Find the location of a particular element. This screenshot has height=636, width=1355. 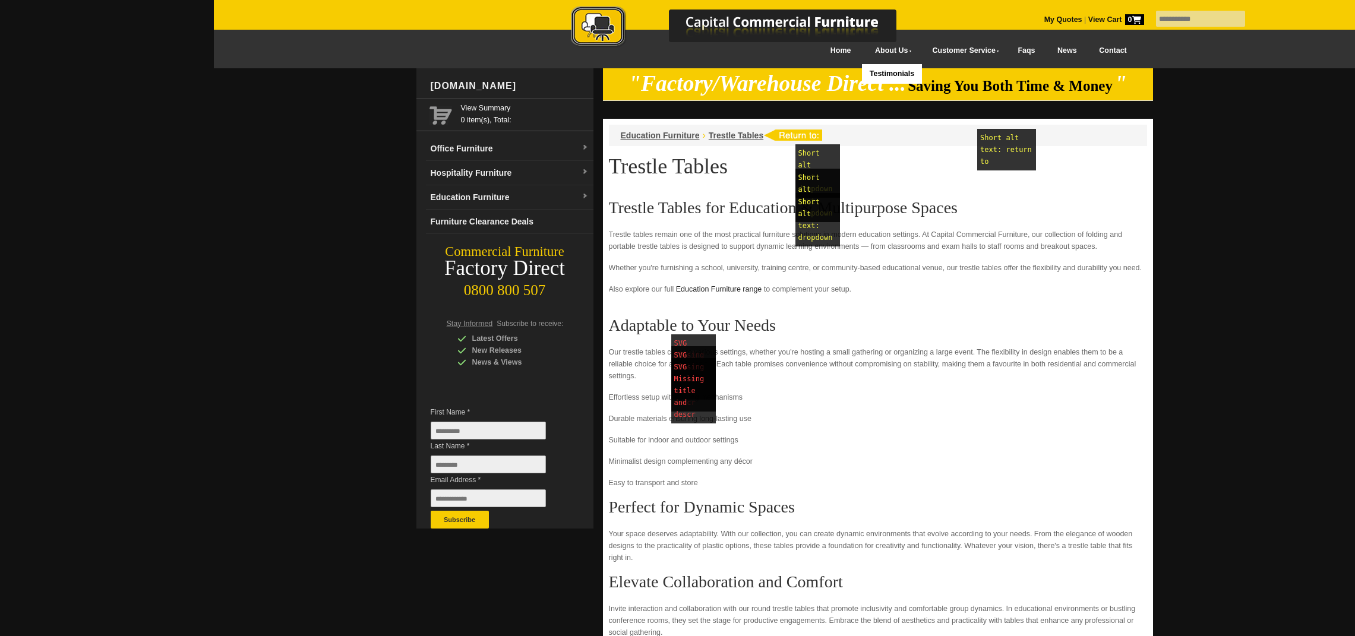

input: First Name * is located at coordinates (488, 431).